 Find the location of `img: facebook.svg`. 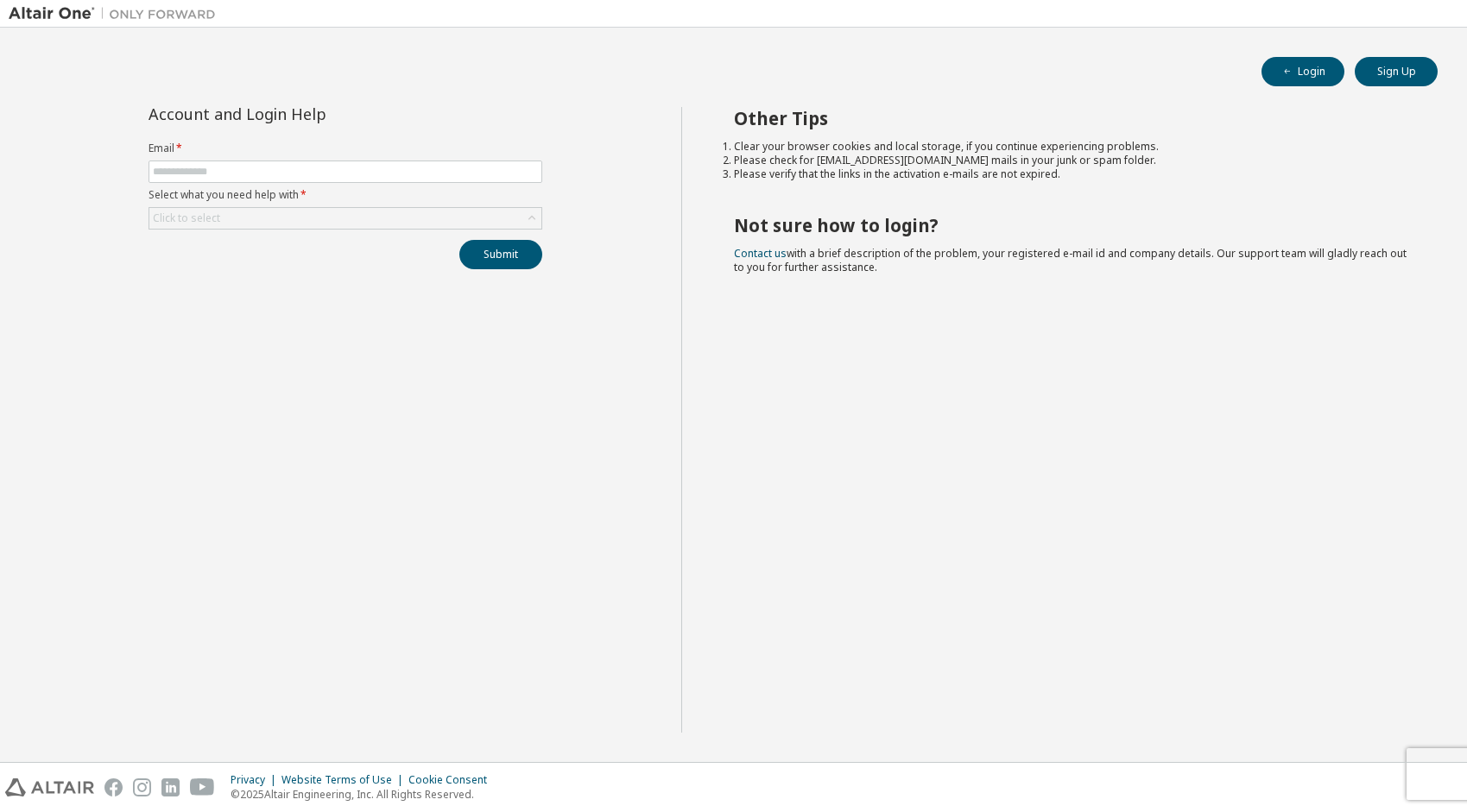

img: facebook.svg is located at coordinates (113, 787).